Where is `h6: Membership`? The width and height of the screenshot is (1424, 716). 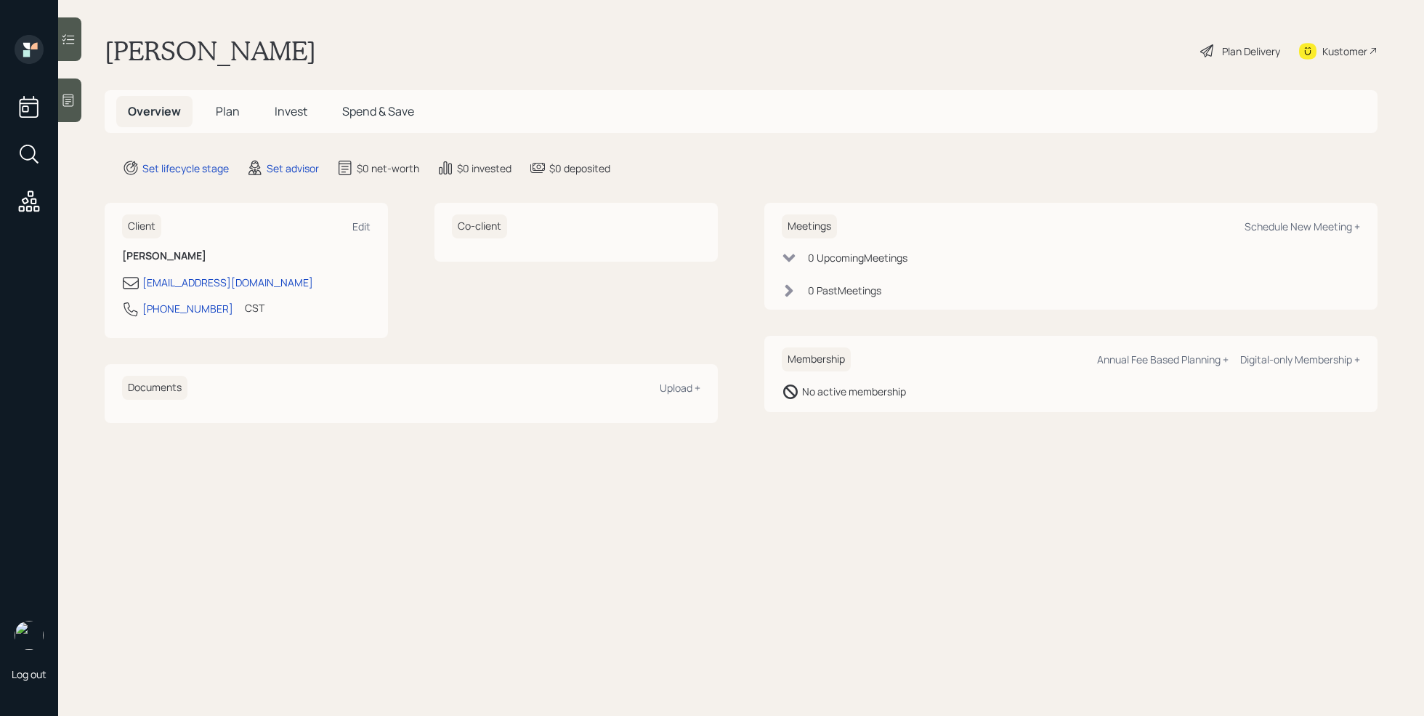
h6: Membership is located at coordinates (816, 359).